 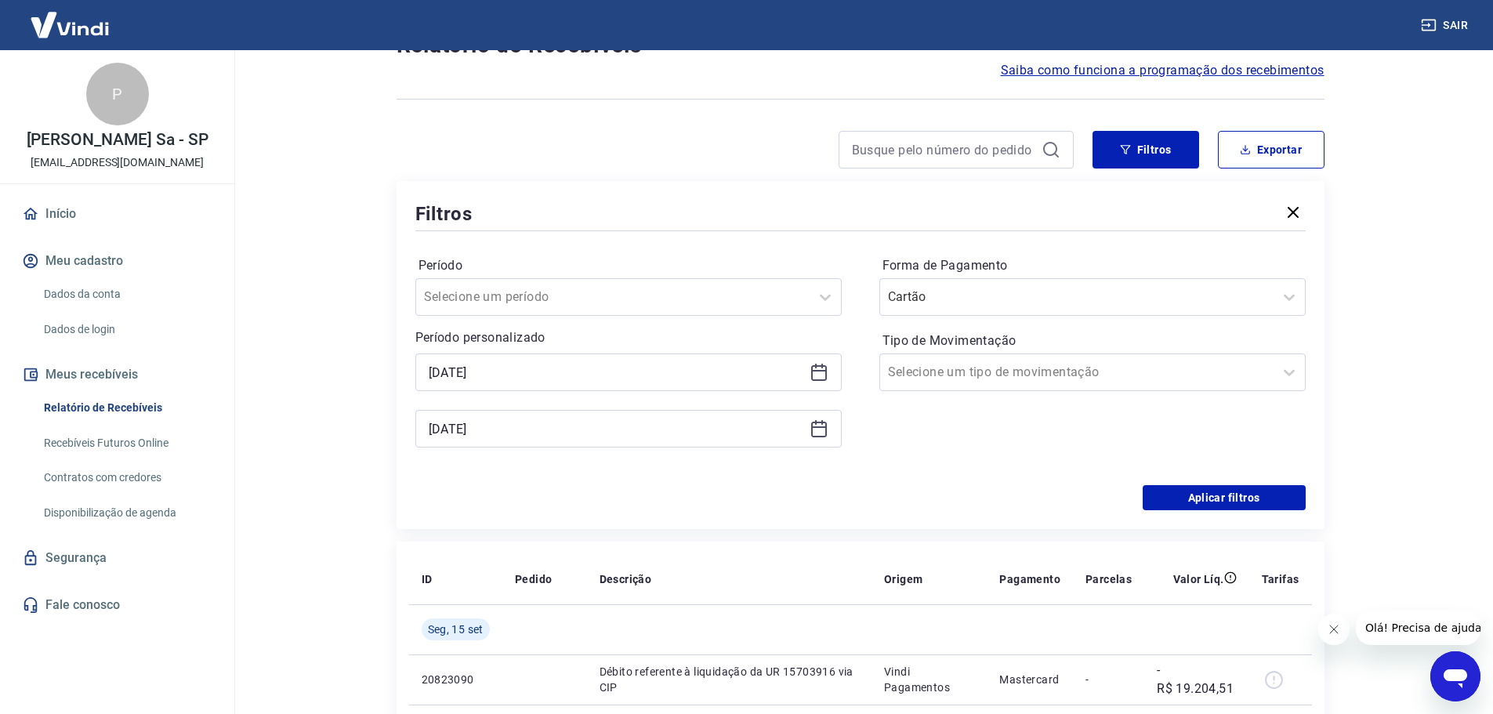 What do you see at coordinates (929, 679) in the screenshot?
I see `p: Vindi Pagamentos` at bounding box center [929, 679].